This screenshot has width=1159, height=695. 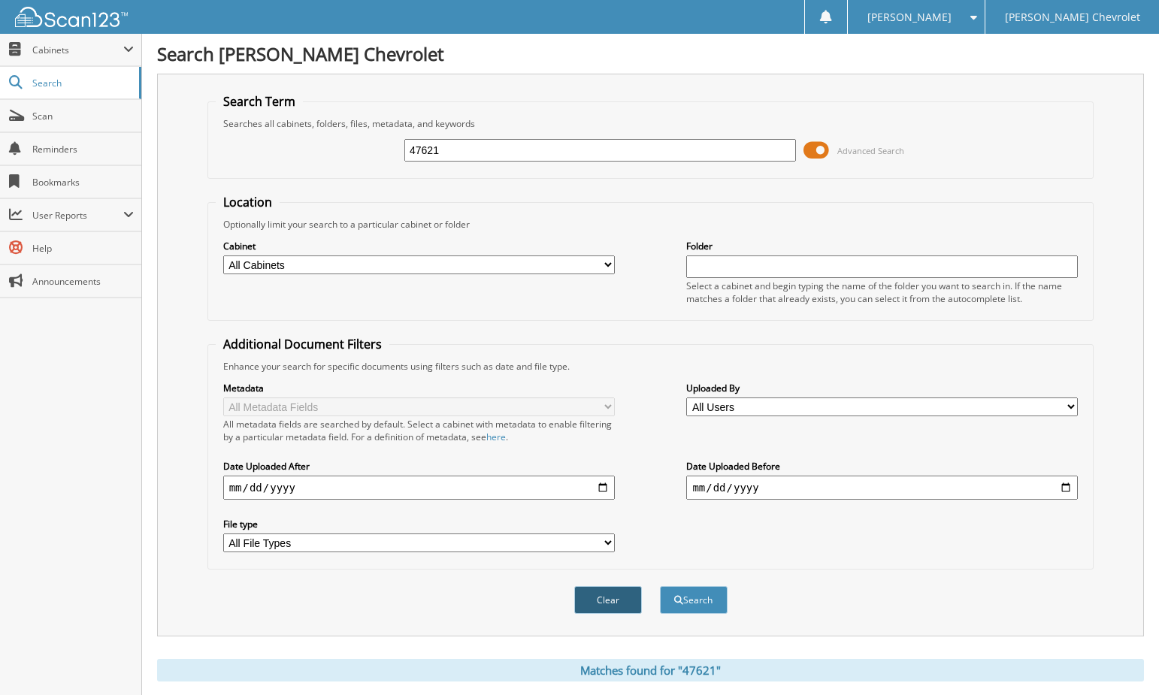 I want to click on input: start, so click(x=419, y=488).